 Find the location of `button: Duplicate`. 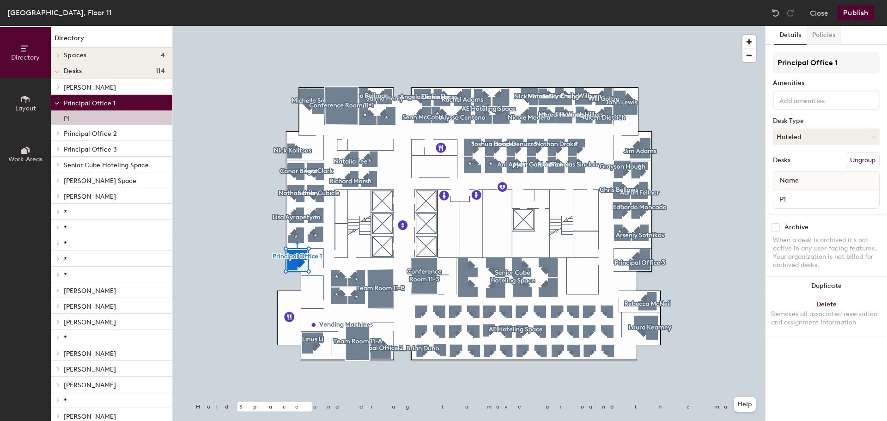

button: Duplicate is located at coordinates (826, 286).